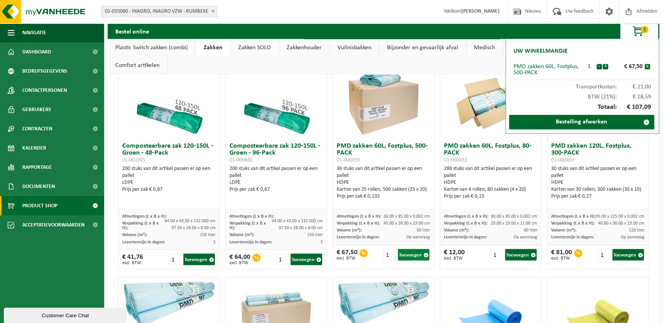 Image resolution: width=663 pixels, height=323 pixels. I want to click on span: Navigatie, so click(34, 33).